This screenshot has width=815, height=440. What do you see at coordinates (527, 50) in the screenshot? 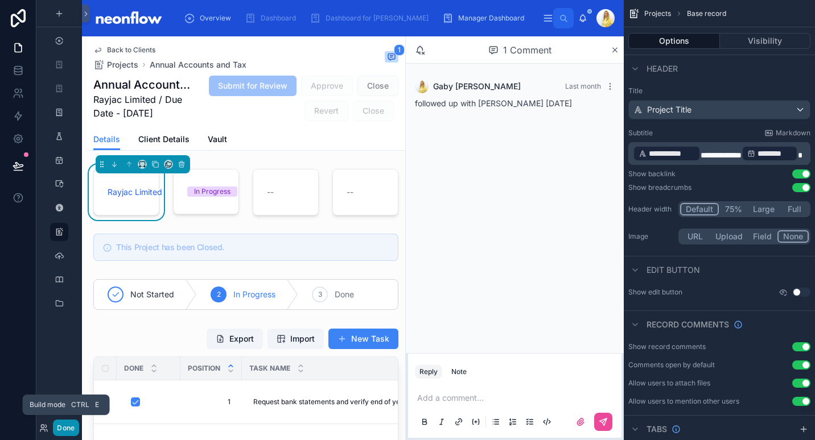
I see `span: 1 Comment` at bounding box center [527, 50].